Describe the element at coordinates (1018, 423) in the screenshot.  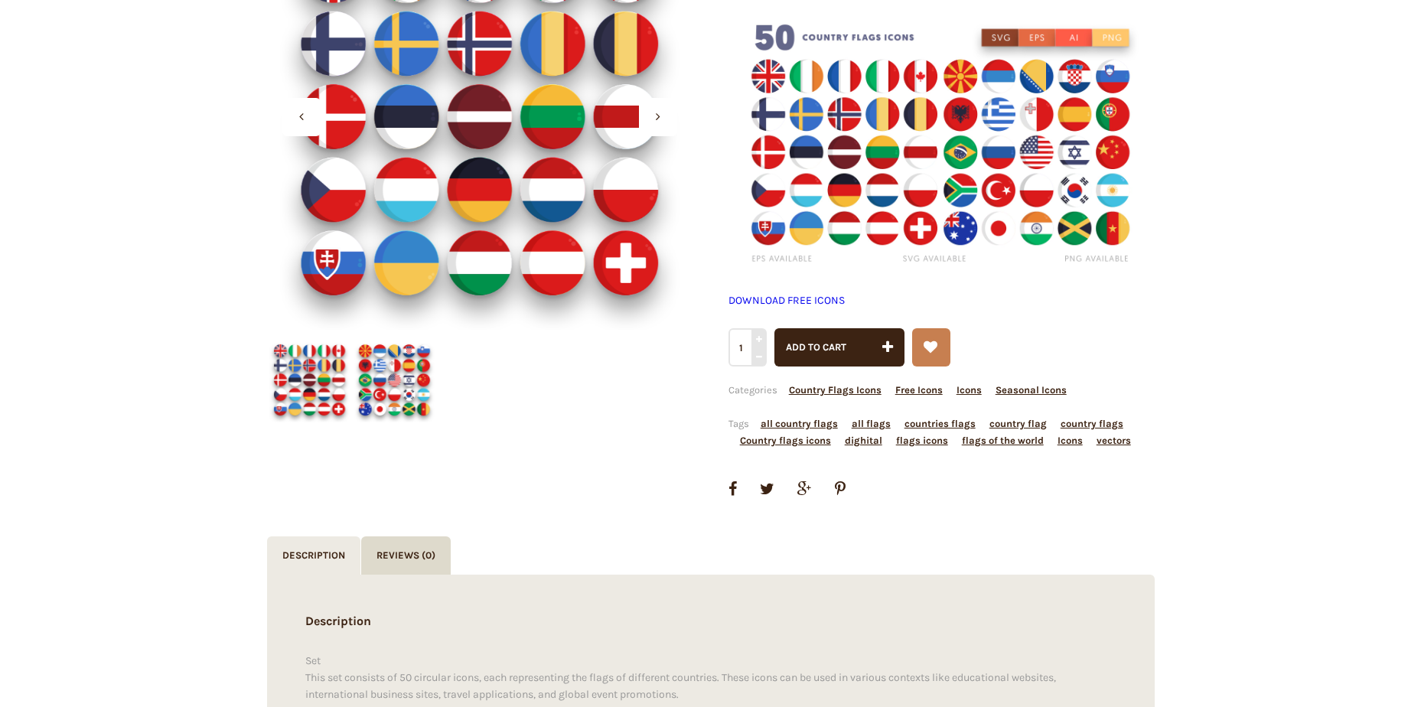
I see `a: country flag` at that location.